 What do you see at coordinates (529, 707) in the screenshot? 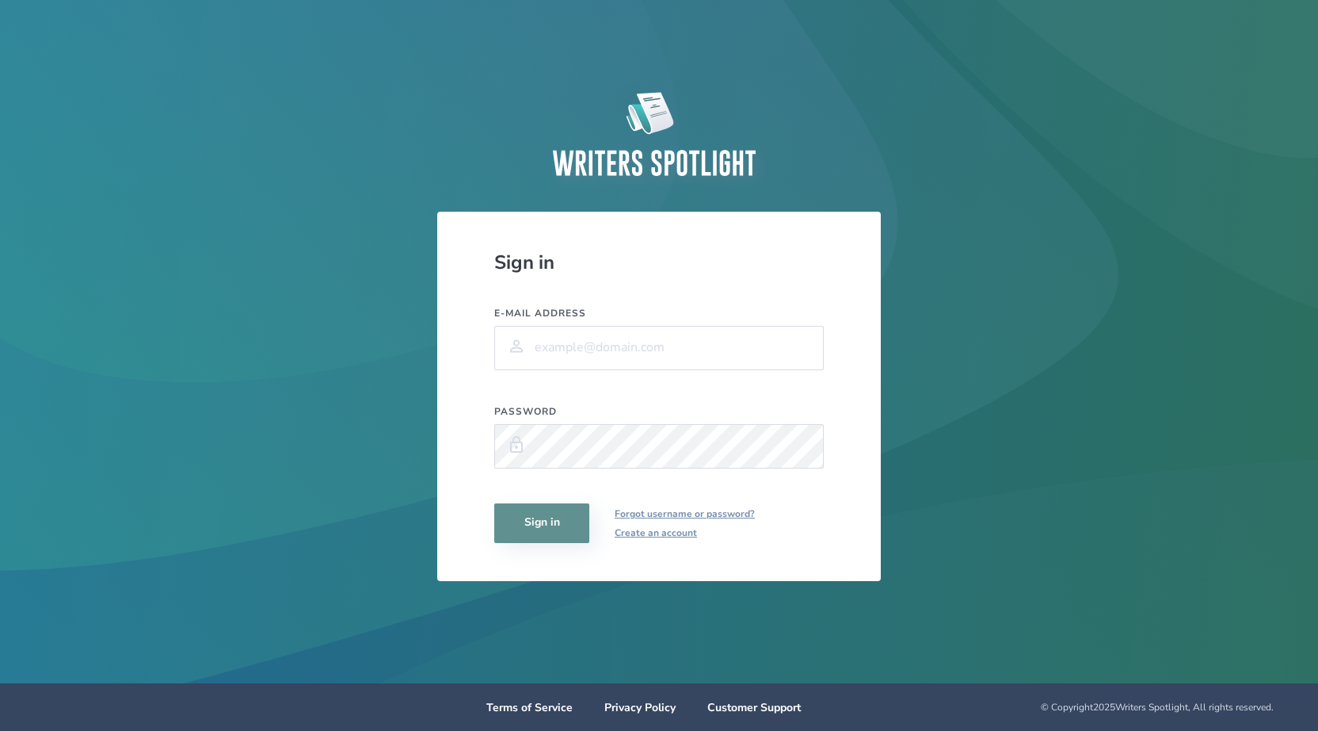
I see `a: Terms of Service` at bounding box center [529, 707].